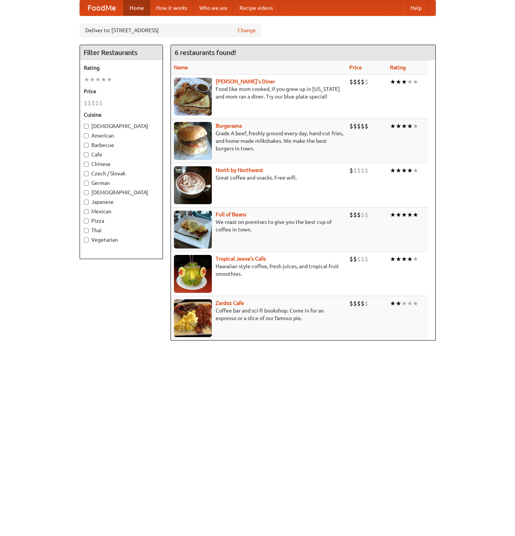 The image size is (515, 536). Describe the element at coordinates (86, 230) in the screenshot. I see `input: Thai` at that location.